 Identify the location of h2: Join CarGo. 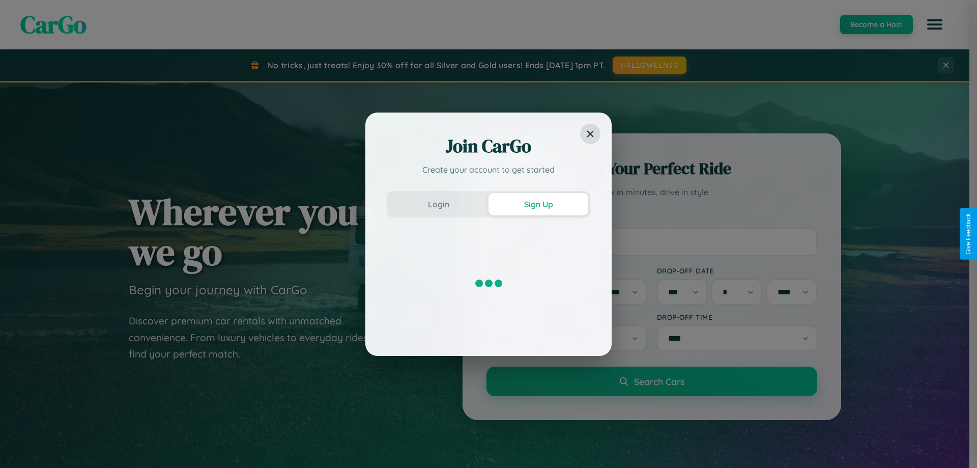
(488, 146).